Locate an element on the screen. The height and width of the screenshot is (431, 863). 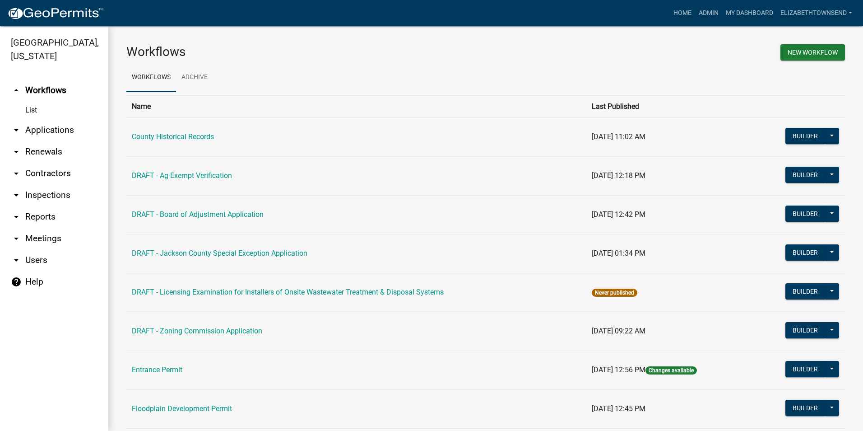
th: Name is located at coordinates (356, 106).